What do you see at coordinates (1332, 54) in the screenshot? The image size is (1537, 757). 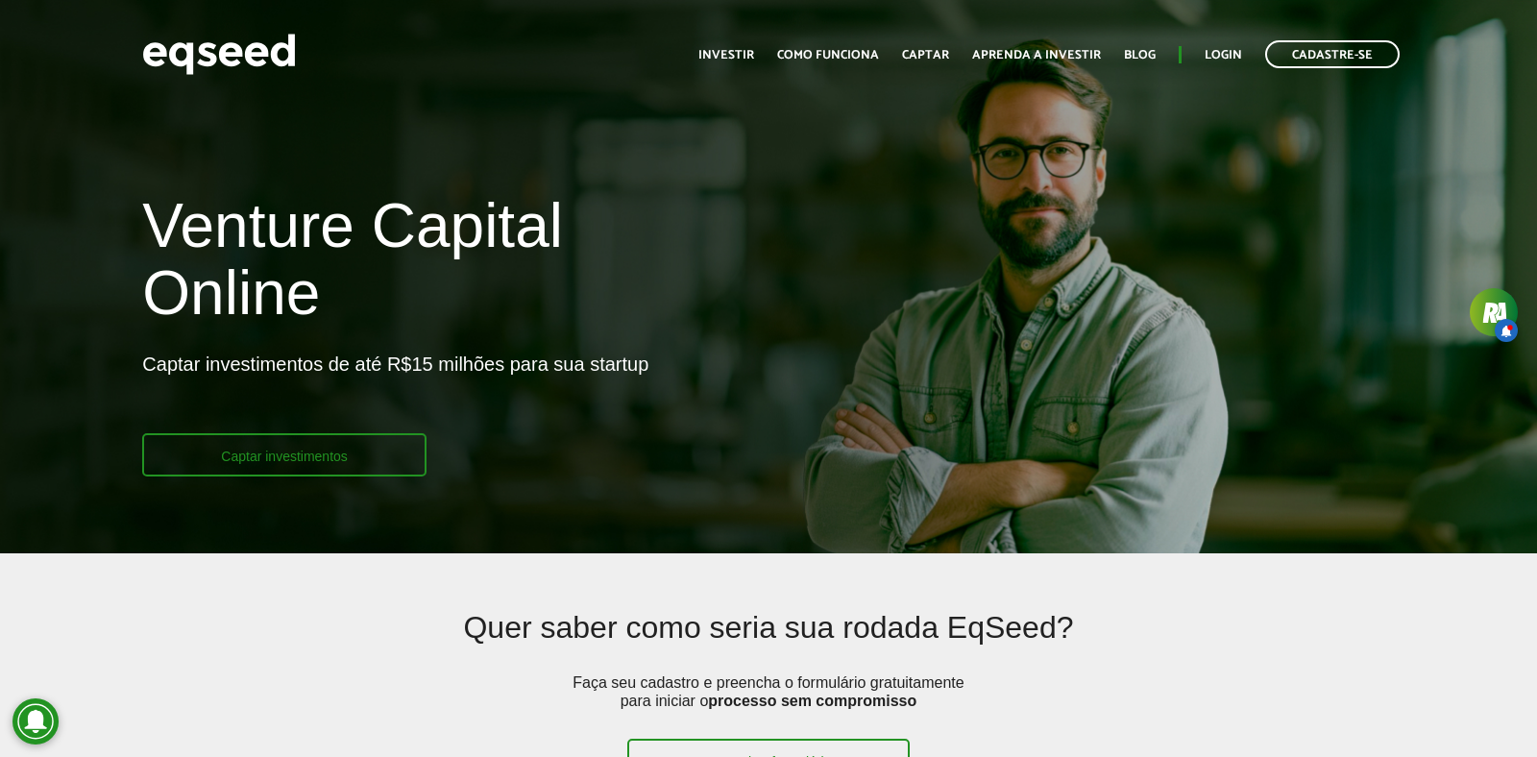 I see `a: Cadastre-se` at bounding box center [1332, 54].